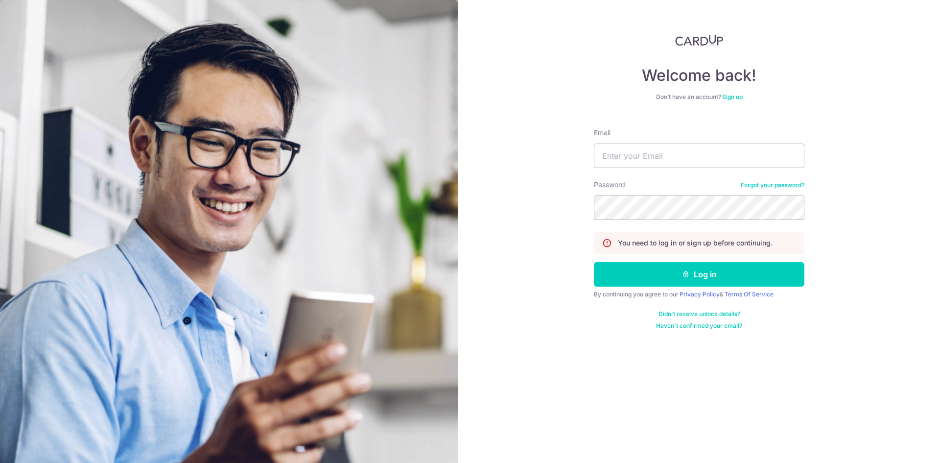 This screenshot has width=940, height=463. I want to click on input: Enter your Email, so click(699, 156).